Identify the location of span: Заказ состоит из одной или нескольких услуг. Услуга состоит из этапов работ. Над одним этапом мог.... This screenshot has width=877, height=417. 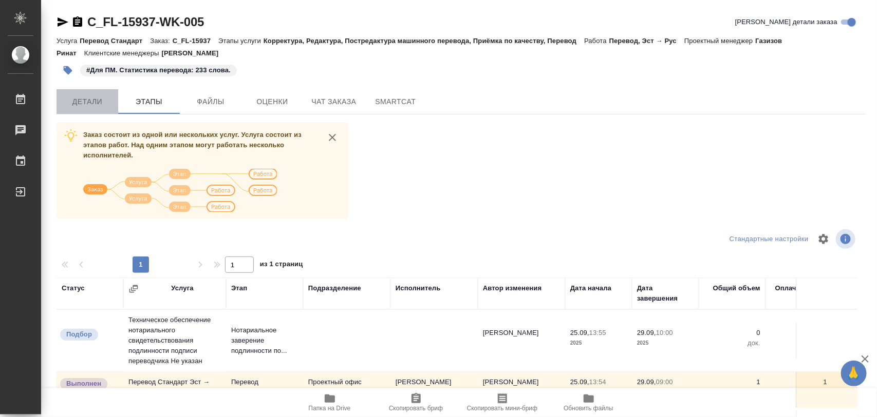
(192, 145).